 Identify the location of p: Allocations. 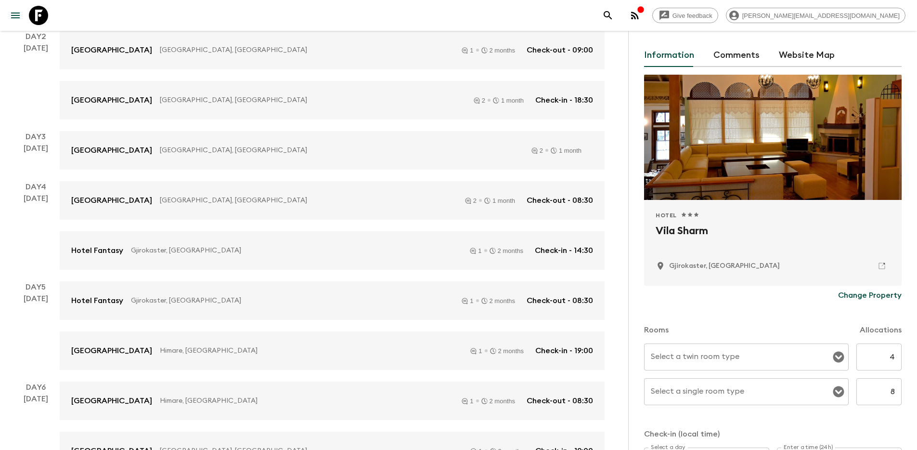
(881, 330).